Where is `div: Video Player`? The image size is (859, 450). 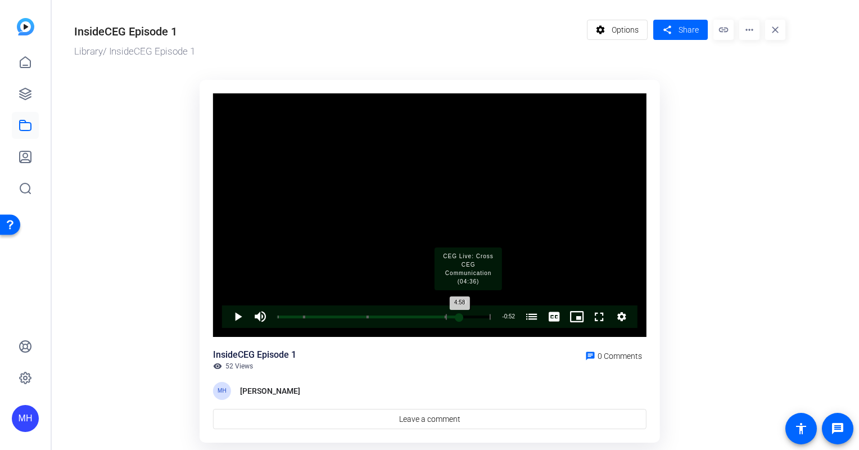
div: Video Player is located at coordinates (429, 215).